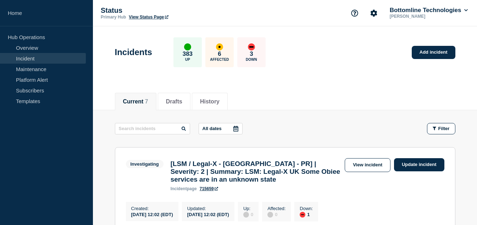 The width and height of the screenshot is (477, 225). What do you see at coordinates (429, 10) in the screenshot?
I see `button: Bottomline Technologies` at bounding box center [429, 10].